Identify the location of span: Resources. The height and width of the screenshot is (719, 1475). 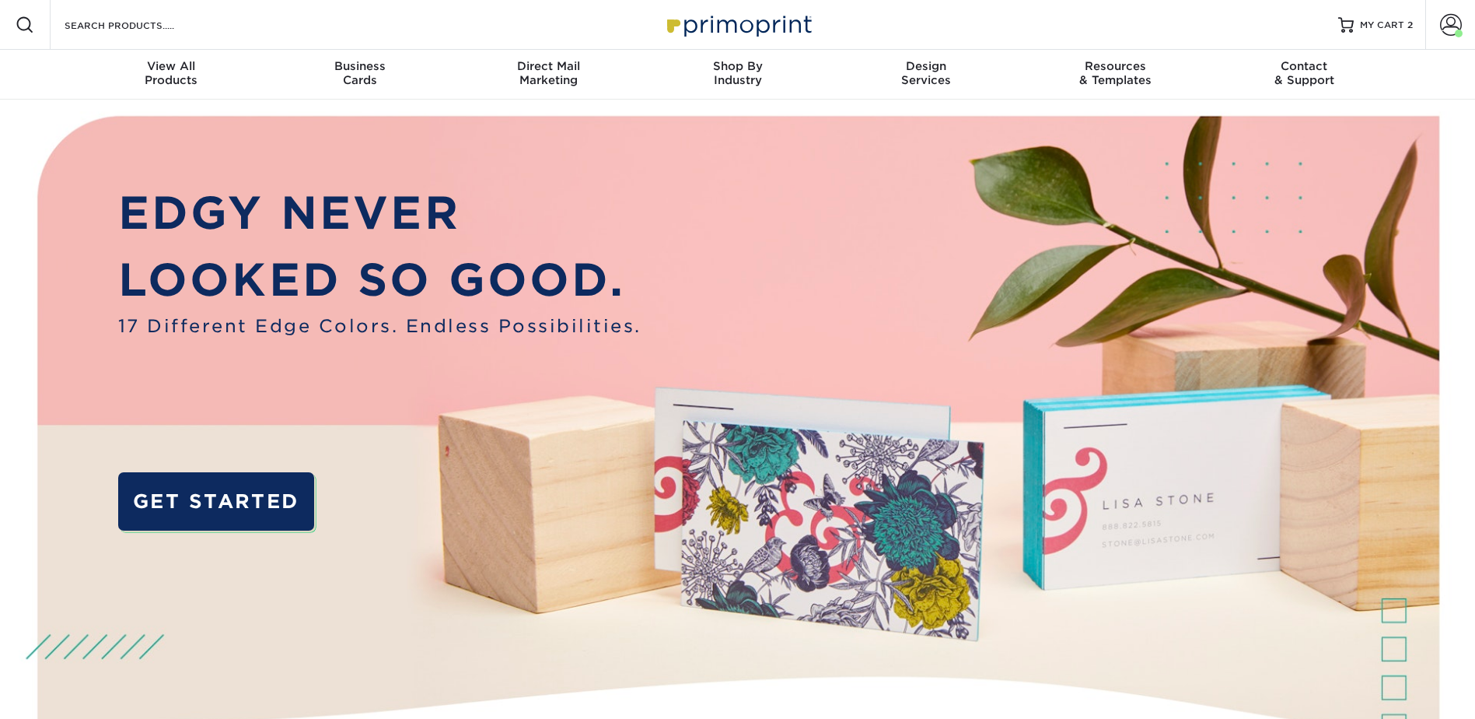
(1115, 66).